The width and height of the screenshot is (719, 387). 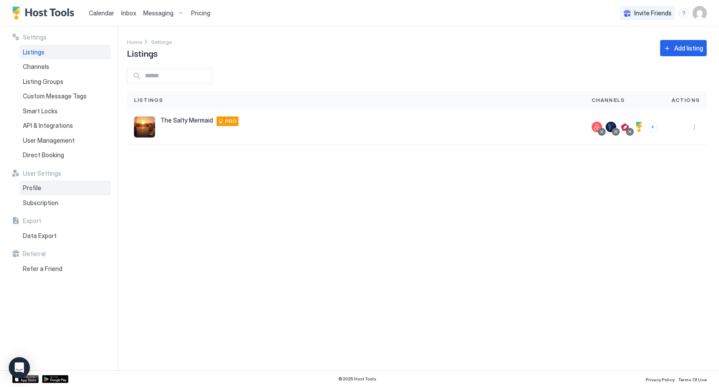 What do you see at coordinates (101, 13) in the screenshot?
I see `a: Calendar` at bounding box center [101, 13].